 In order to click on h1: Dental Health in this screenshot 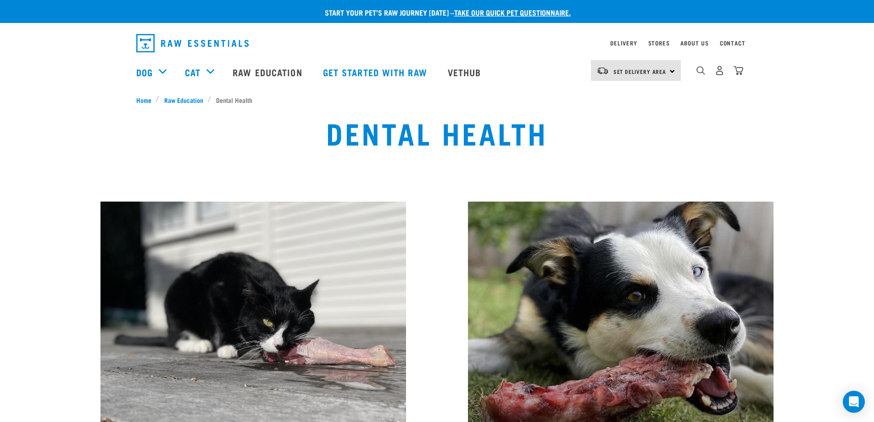, I will do `click(437, 132)`.